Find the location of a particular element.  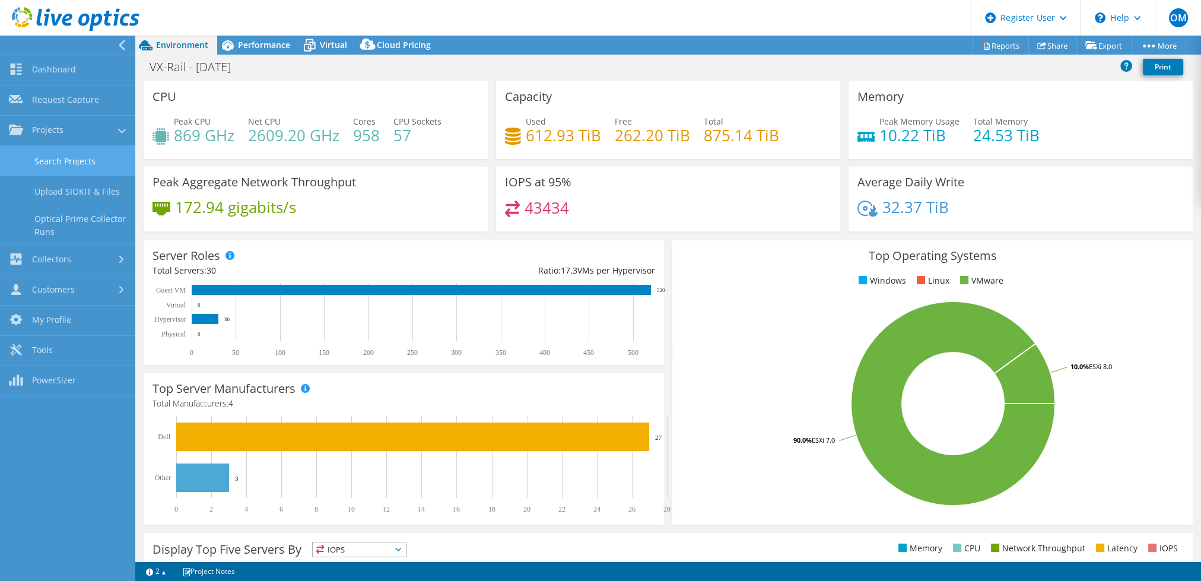

svg: \n is located at coordinates (1100, 18).